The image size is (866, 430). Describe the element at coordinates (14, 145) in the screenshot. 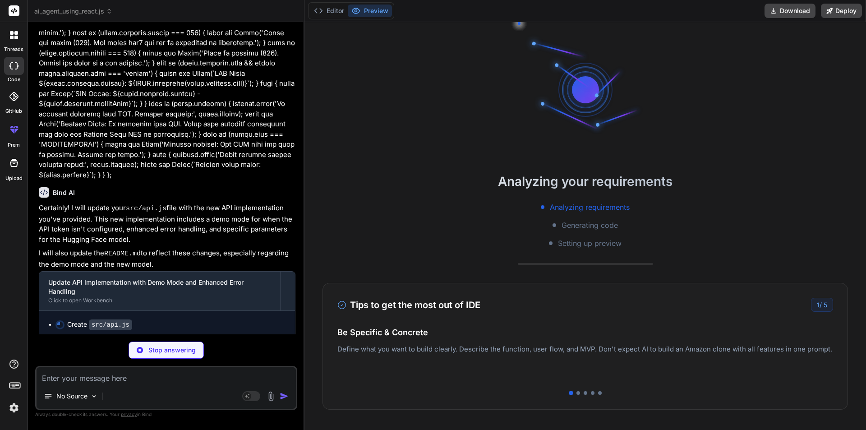

I see `label: prem` at that location.